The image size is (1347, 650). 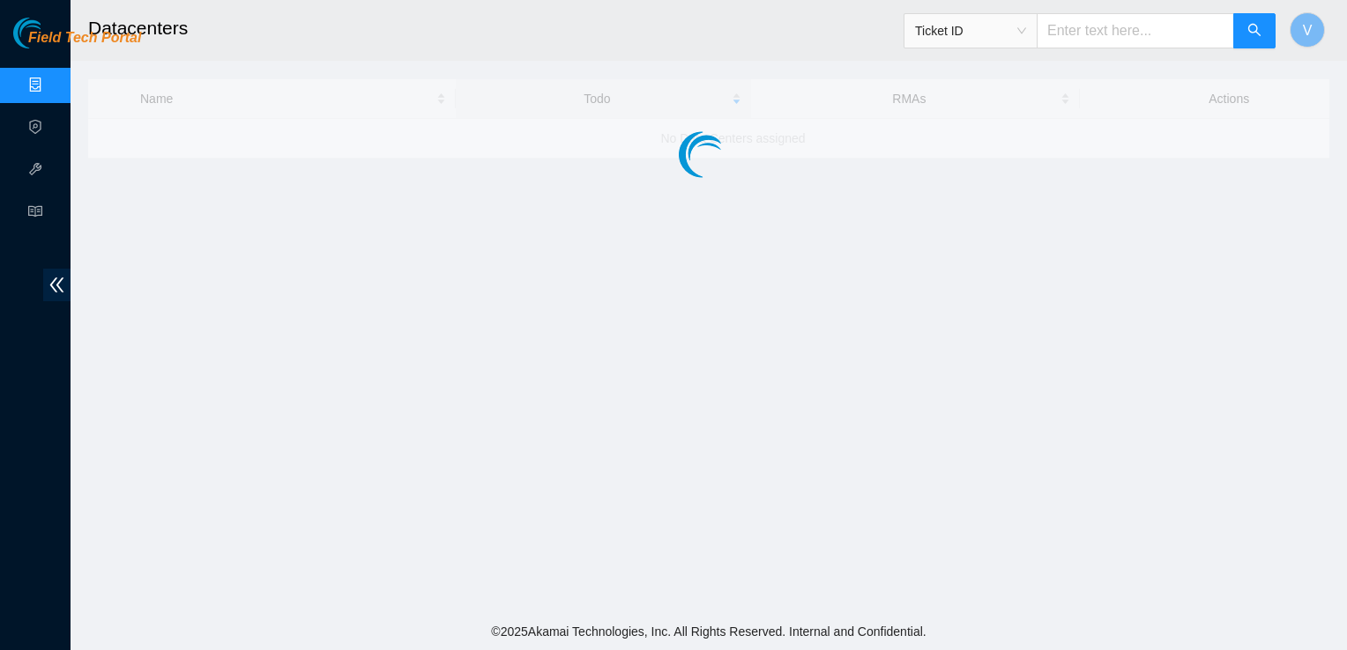 What do you see at coordinates (51, 33) in the screenshot?
I see `img: Akamai Technologies` at bounding box center [51, 33].